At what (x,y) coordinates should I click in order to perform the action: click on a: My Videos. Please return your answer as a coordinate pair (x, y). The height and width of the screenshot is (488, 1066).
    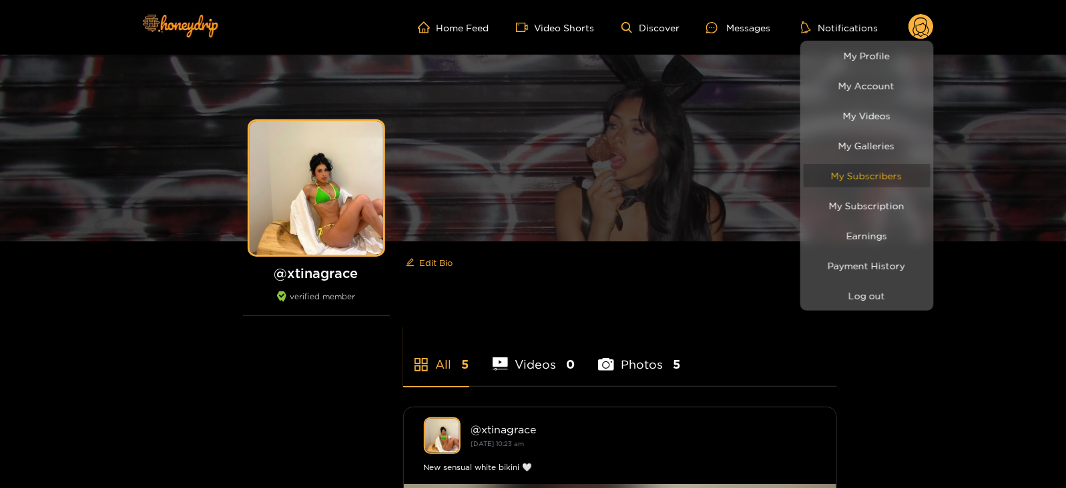
    Looking at the image, I should click on (867, 115).